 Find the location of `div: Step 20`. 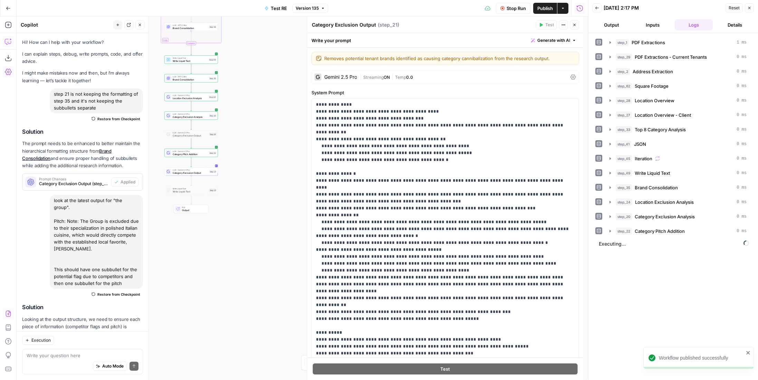

div: Step 20 is located at coordinates (213, 115).